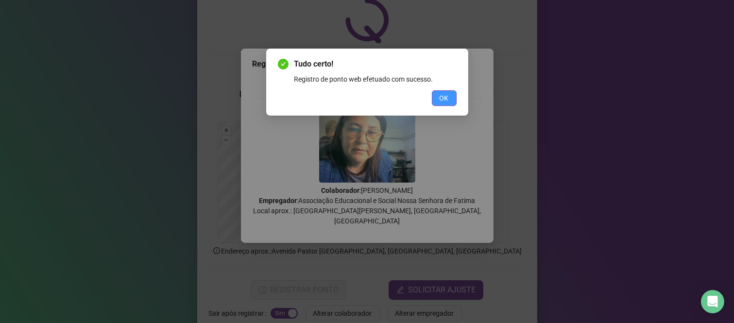 Image resolution: width=734 pixels, height=323 pixels. What do you see at coordinates (283, 64) in the screenshot?
I see `span: check-circle` at bounding box center [283, 64].